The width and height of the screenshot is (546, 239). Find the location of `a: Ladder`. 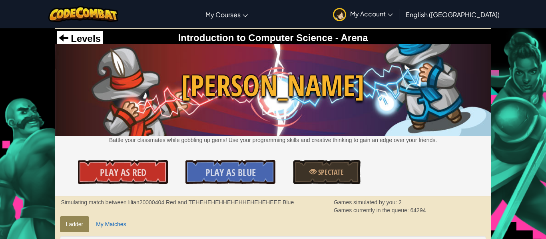

a: Ladder is located at coordinates (75, 224).